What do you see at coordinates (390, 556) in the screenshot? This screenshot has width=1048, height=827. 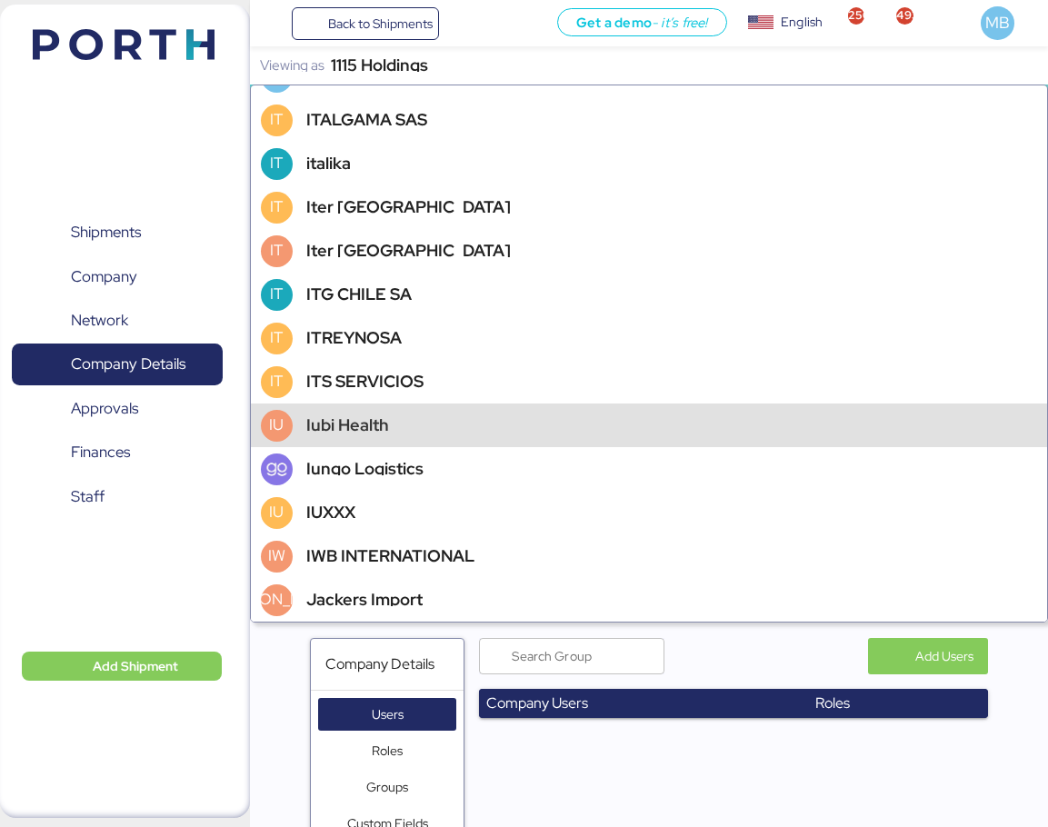 I see `div: IWB INTERNATIONAL` at bounding box center [390, 556].